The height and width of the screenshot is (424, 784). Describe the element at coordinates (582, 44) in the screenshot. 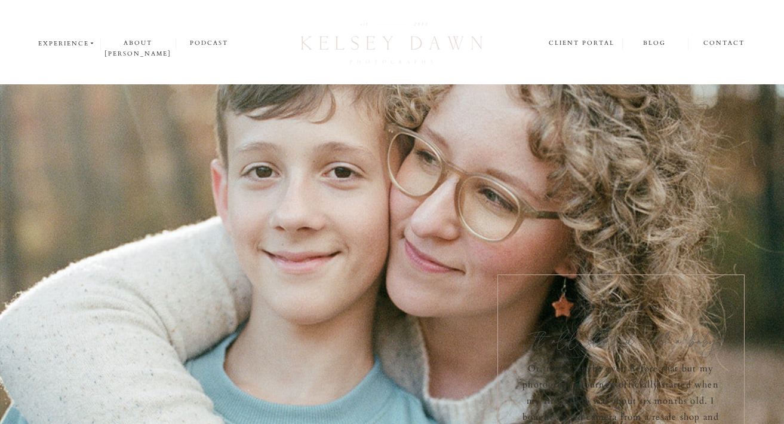

I see `a: client portal` at that location.